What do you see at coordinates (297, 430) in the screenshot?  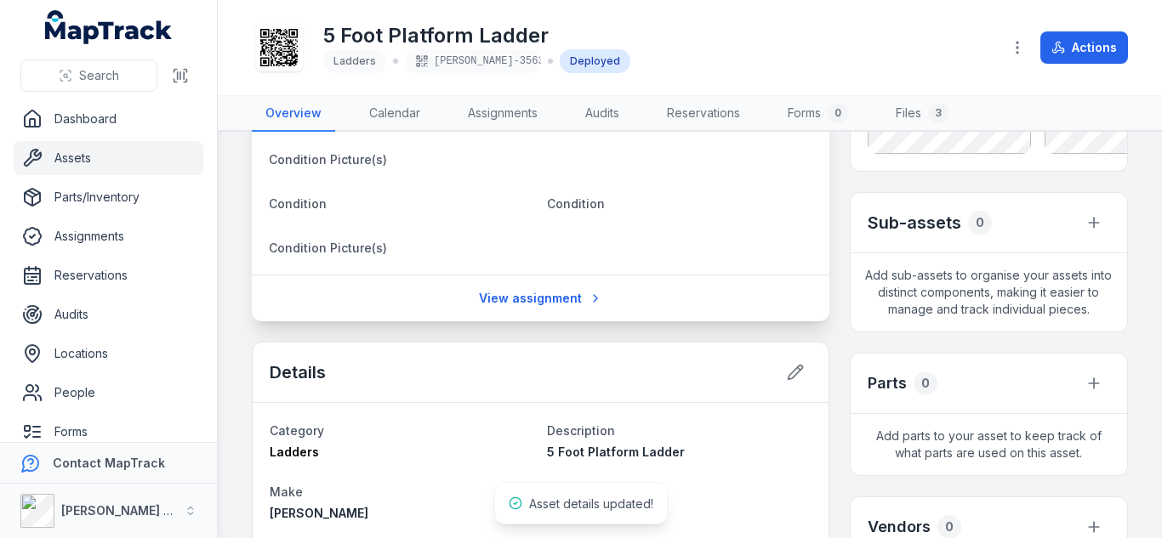 I see `span: Category` at bounding box center [297, 430].